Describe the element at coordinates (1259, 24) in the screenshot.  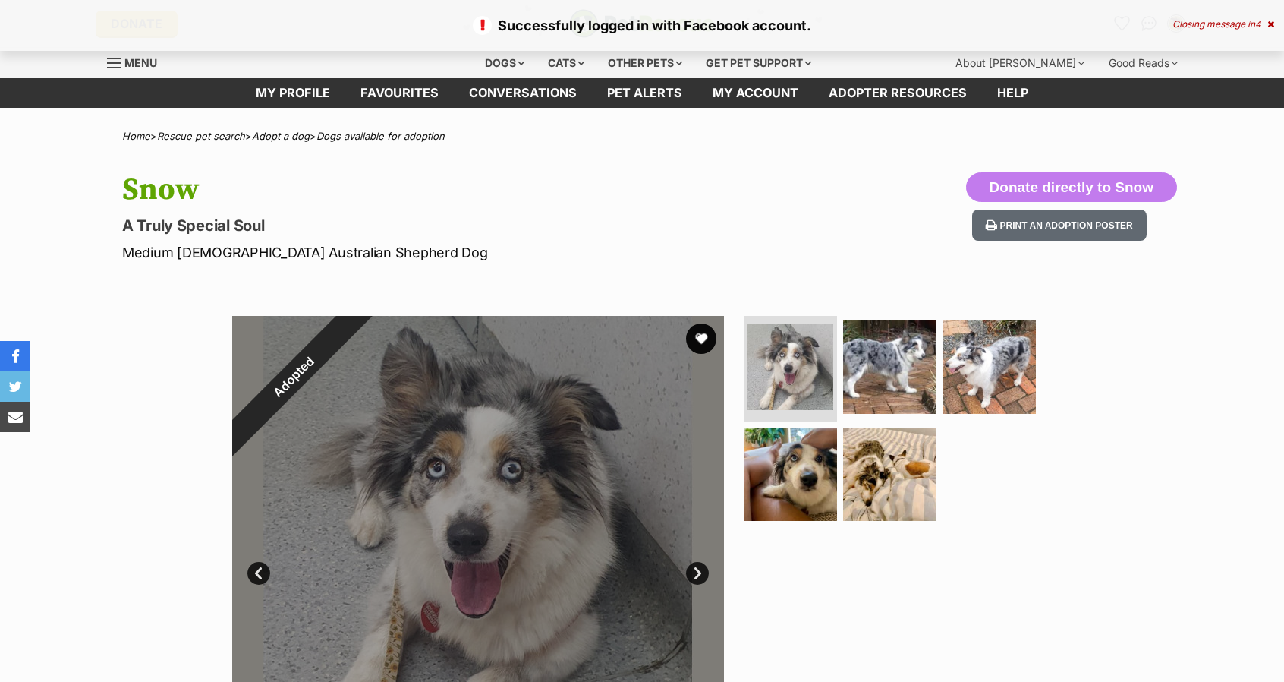
I see `span: 4` at that location.